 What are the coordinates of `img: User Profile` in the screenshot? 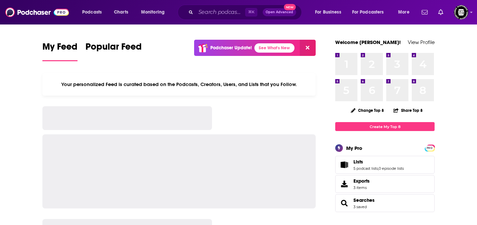 It's located at (461, 12).